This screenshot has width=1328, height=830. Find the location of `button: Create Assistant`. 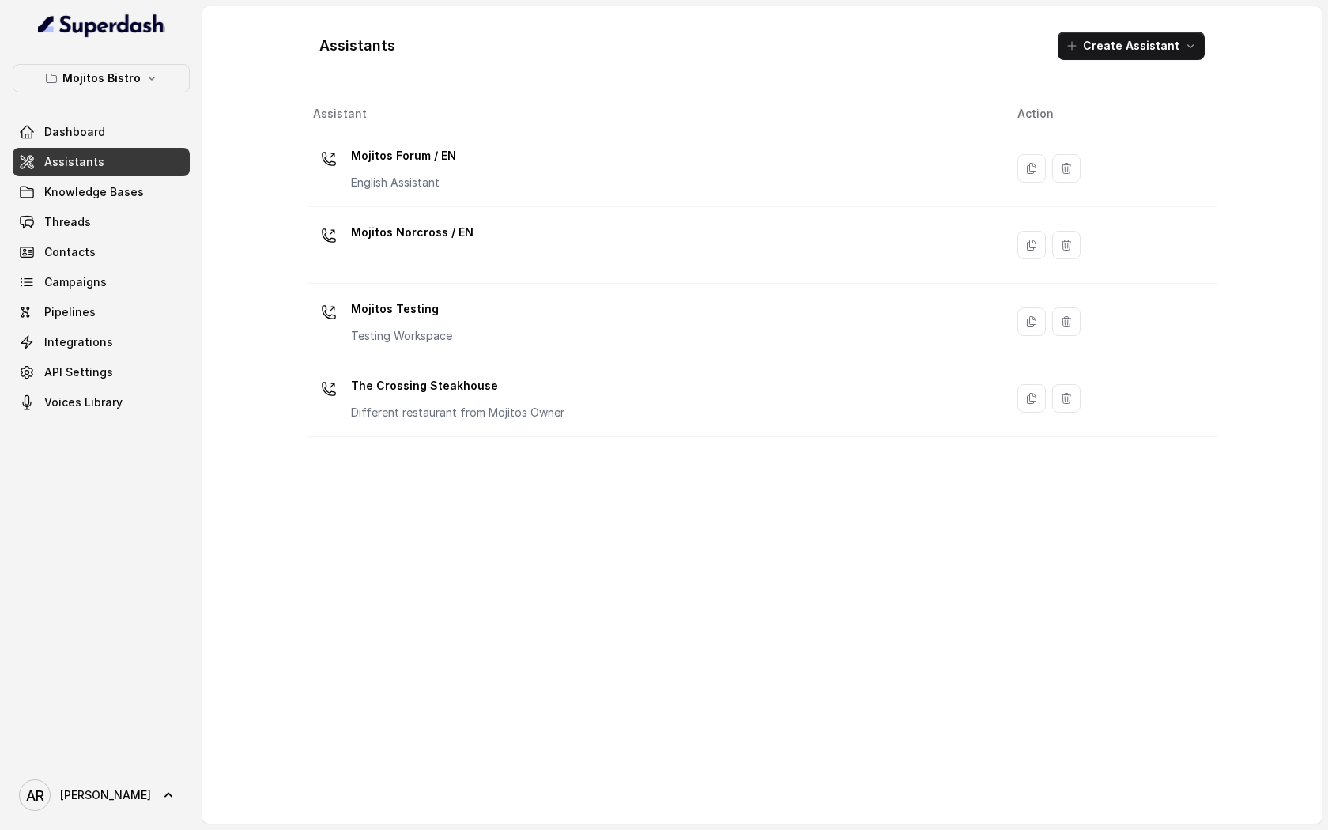

button: Create Assistant is located at coordinates (1131, 46).